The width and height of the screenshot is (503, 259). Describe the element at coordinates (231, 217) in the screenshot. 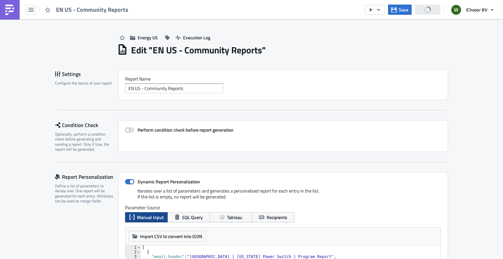

I see `button: Tableau` at that location.